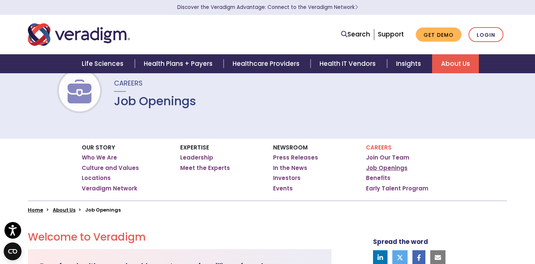 The image size is (535, 264). I want to click on span: Learn More, so click(356, 7).